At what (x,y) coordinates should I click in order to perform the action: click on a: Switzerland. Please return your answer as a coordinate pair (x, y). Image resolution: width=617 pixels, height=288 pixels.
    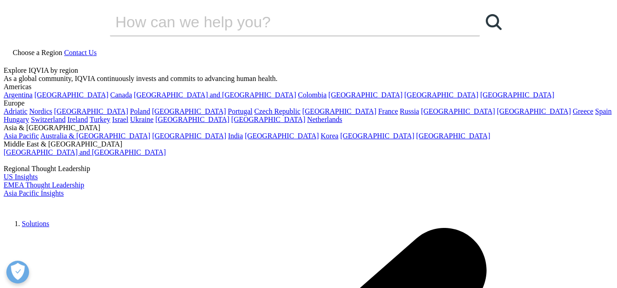
    Looking at the image, I should click on (48, 119).